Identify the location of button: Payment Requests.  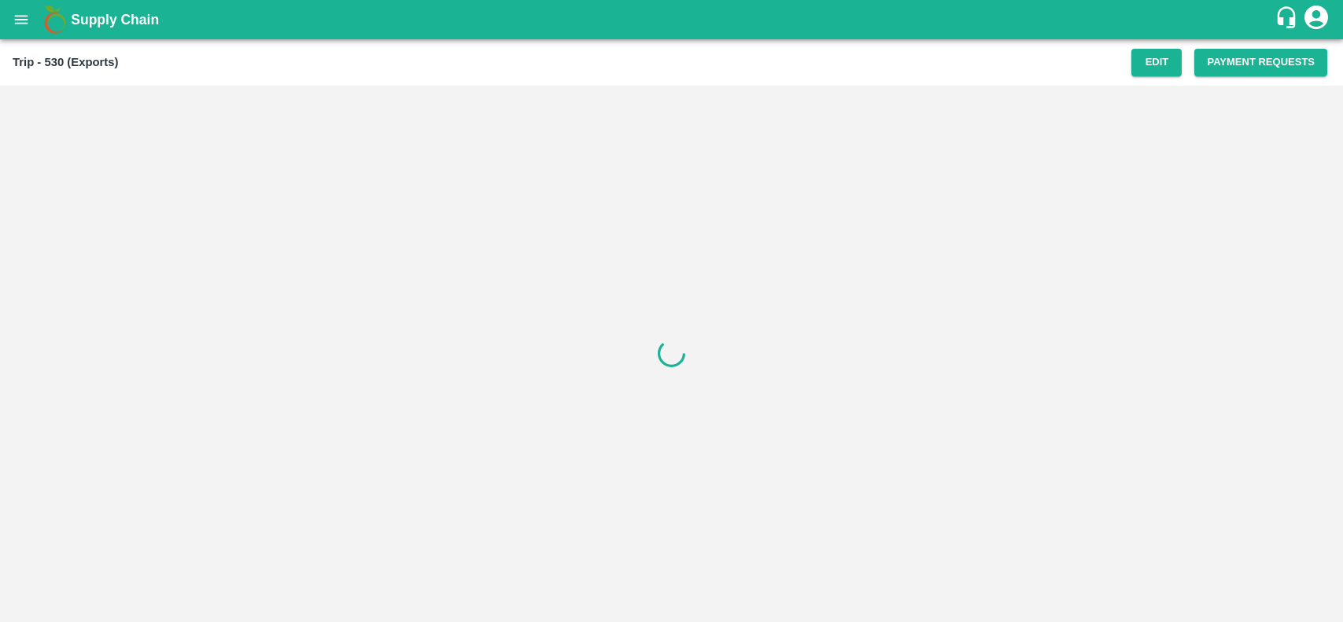
(1261, 62).